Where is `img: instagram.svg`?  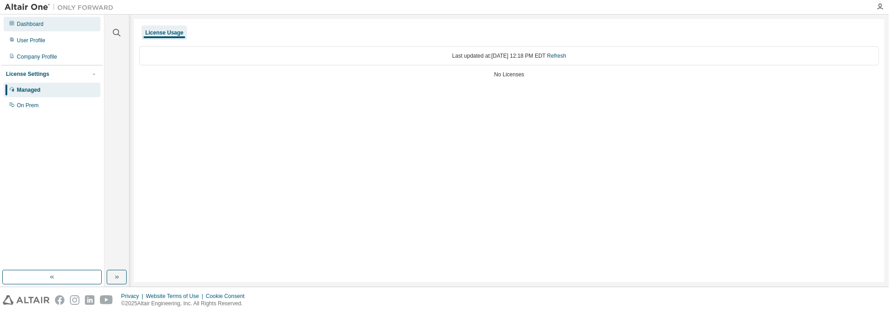 img: instagram.svg is located at coordinates (75, 300).